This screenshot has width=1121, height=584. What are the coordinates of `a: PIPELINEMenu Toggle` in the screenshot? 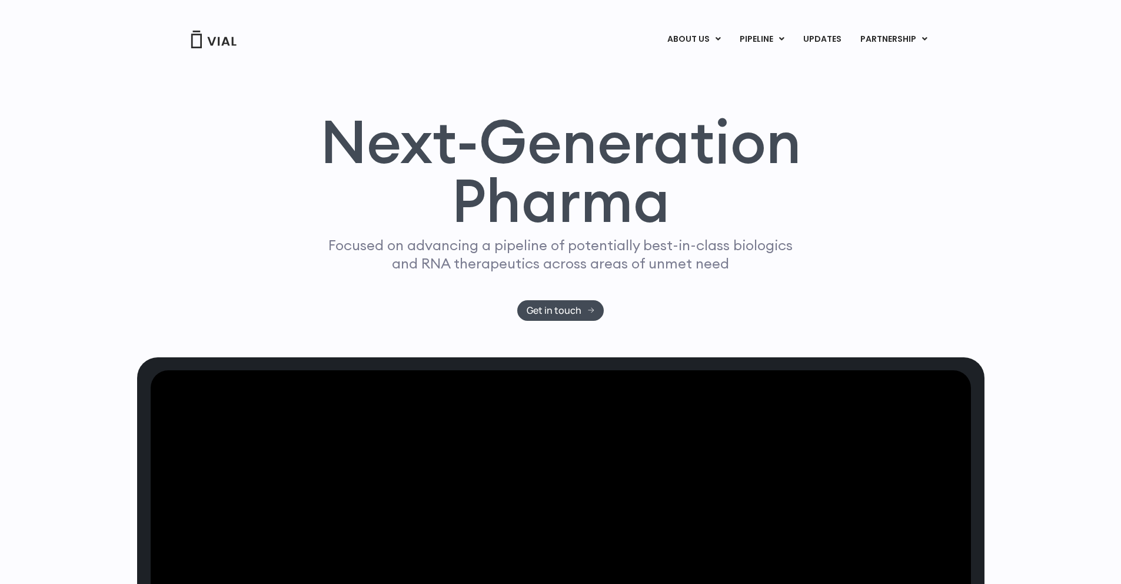 It's located at (762, 39).